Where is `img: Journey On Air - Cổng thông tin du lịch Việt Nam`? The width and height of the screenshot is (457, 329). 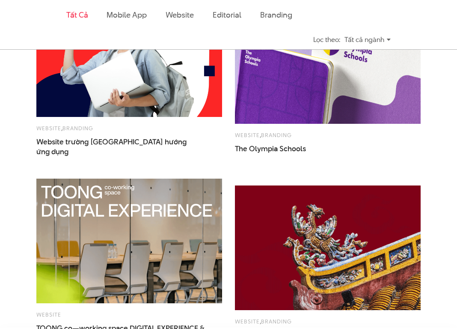
img: Journey On Air - Cổng thông tin du lịch Việt Nam is located at coordinates (328, 247).